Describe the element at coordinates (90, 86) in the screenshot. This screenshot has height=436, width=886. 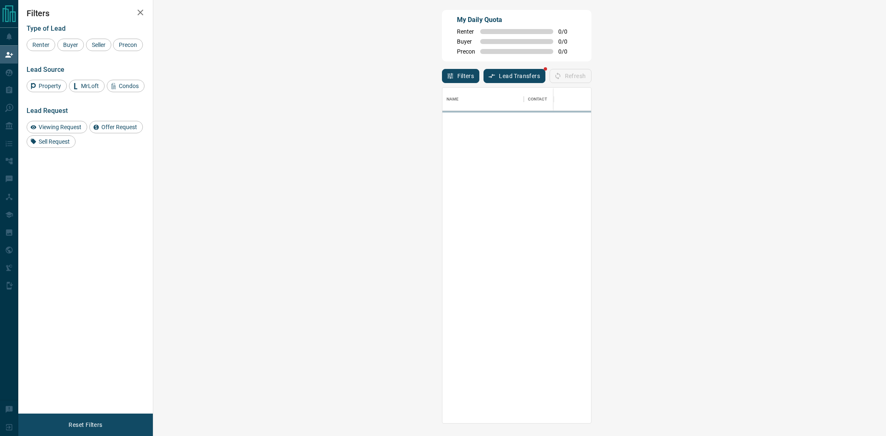
I see `span: MrLoft` at that location.